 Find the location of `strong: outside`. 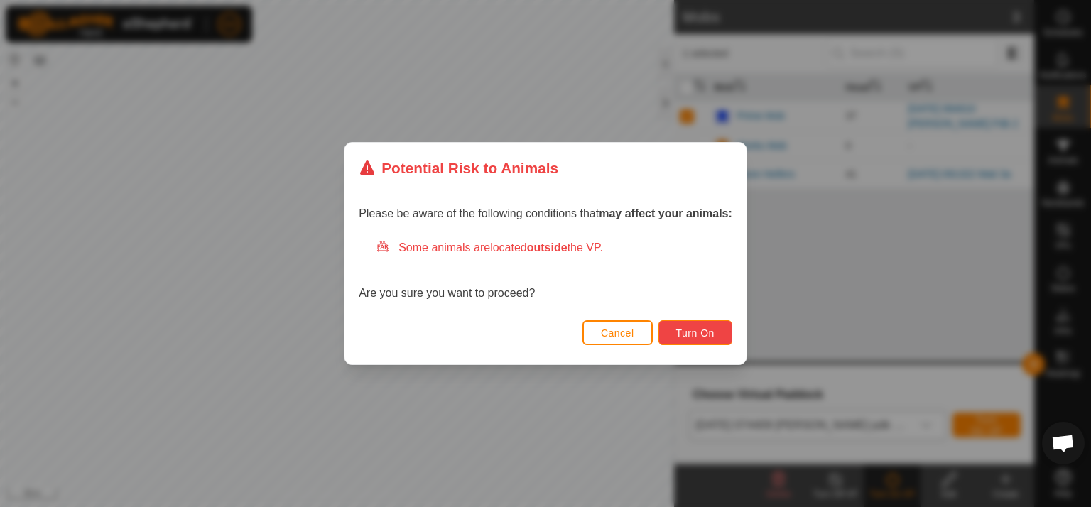

strong: outside is located at coordinates (547, 247).